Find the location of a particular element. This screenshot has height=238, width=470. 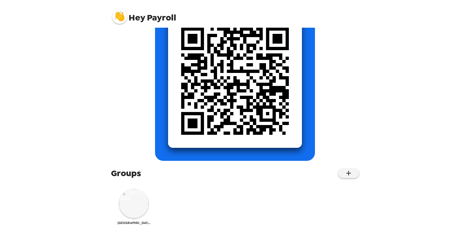

img: profile pic is located at coordinates (119, 16).